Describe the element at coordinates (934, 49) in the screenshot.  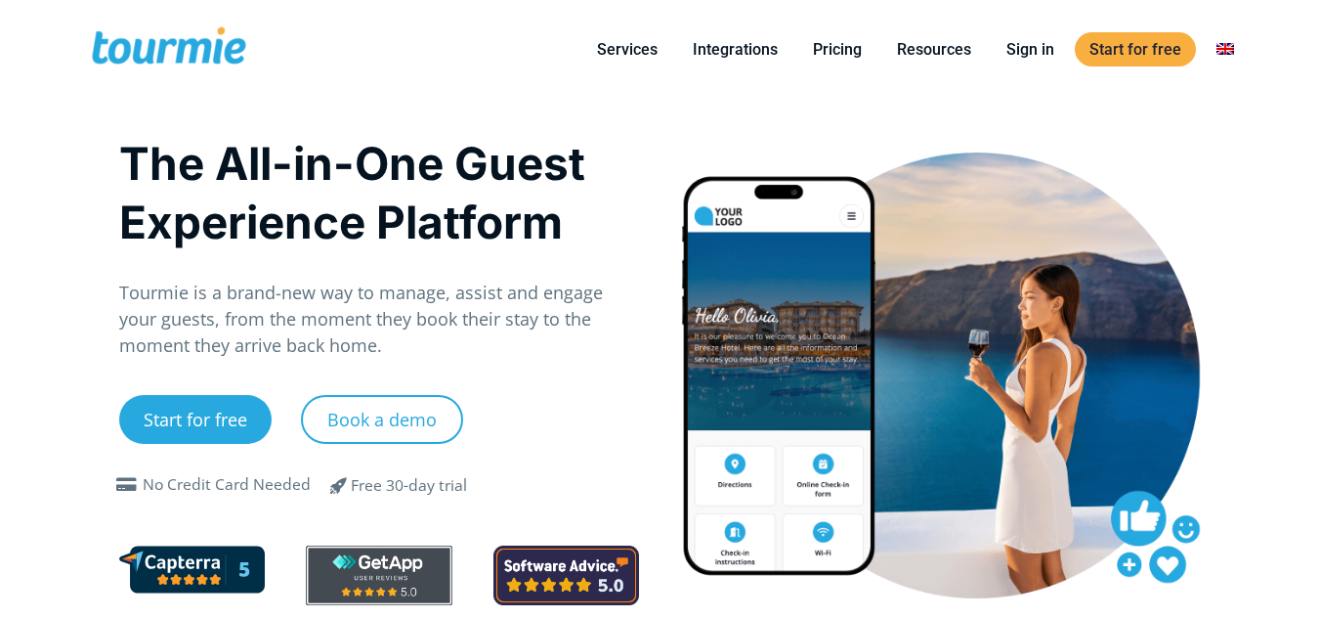
I see `a: Resources` at that location.